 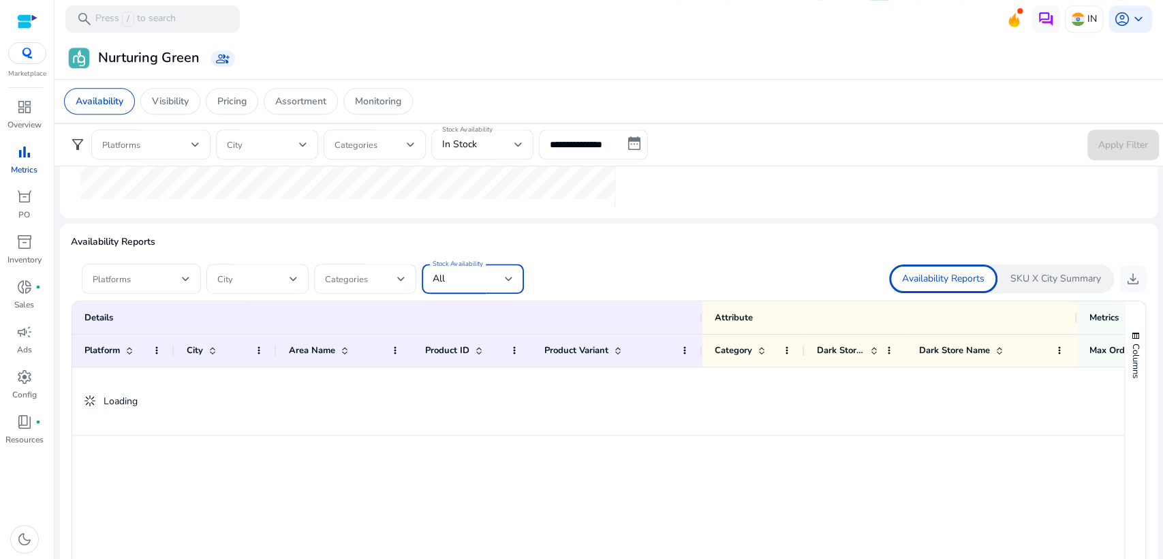 I want to click on p: Inventory, so click(x=25, y=260).